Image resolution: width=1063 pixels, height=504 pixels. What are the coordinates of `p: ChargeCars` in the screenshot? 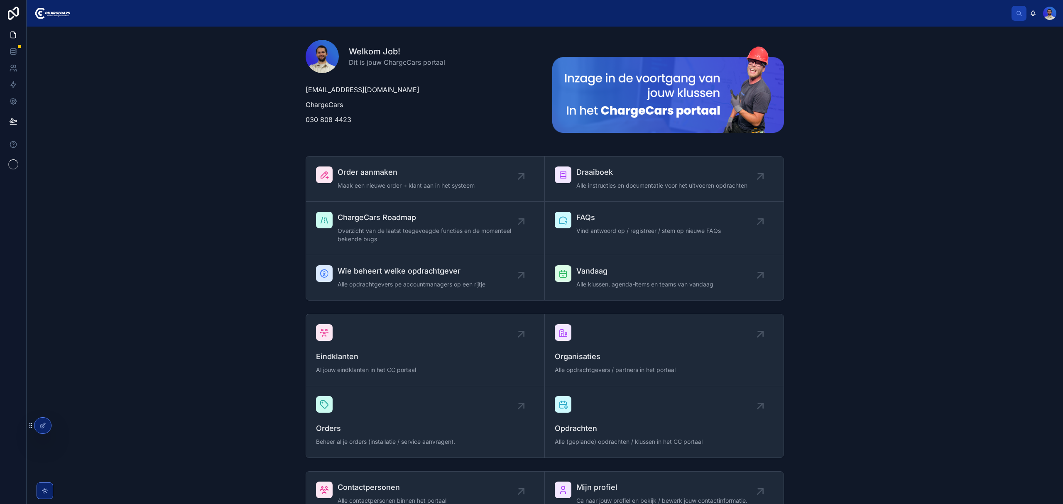 It's located at (422, 105).